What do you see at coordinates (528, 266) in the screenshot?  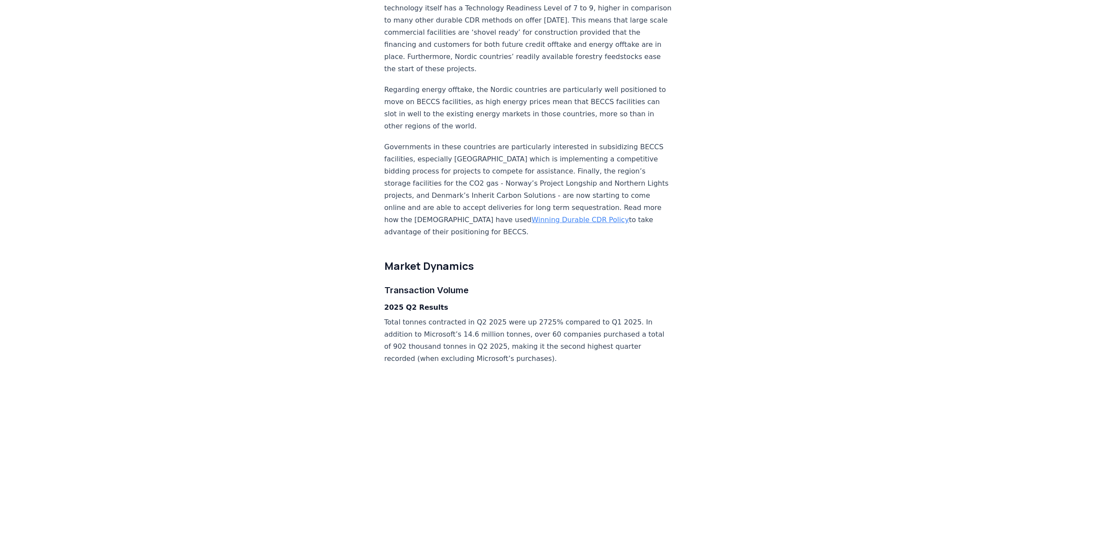 I see `h2: Market Dynamics` at bounding box center [528, 266].